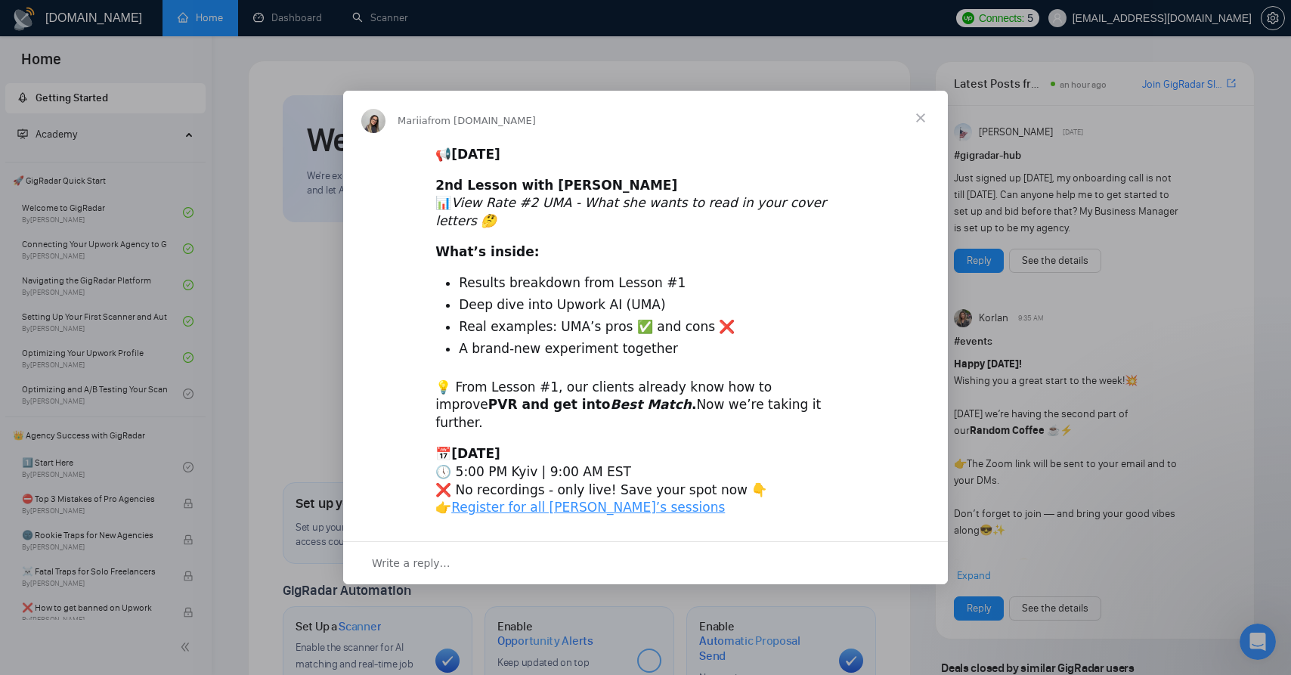 Image resolution: width=1291 pixels, height=675 pixels. Describe the element at coordinates (630, 212) in the screenshot. I see `i: View Rate #2 UMA - What she wants to read in your cover letters 🤔` at that location.